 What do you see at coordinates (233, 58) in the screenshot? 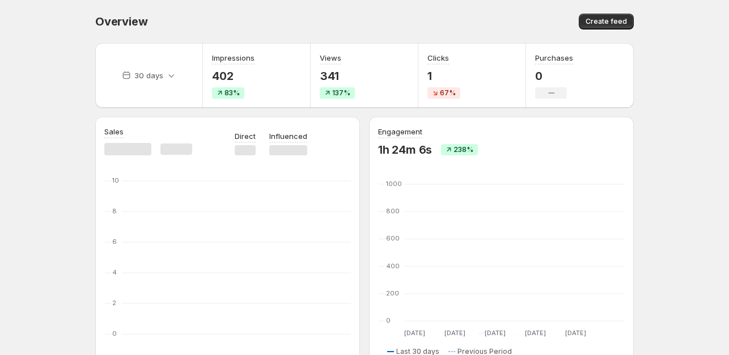
I see `h3: Impressions` at bounding box center [233, 58].